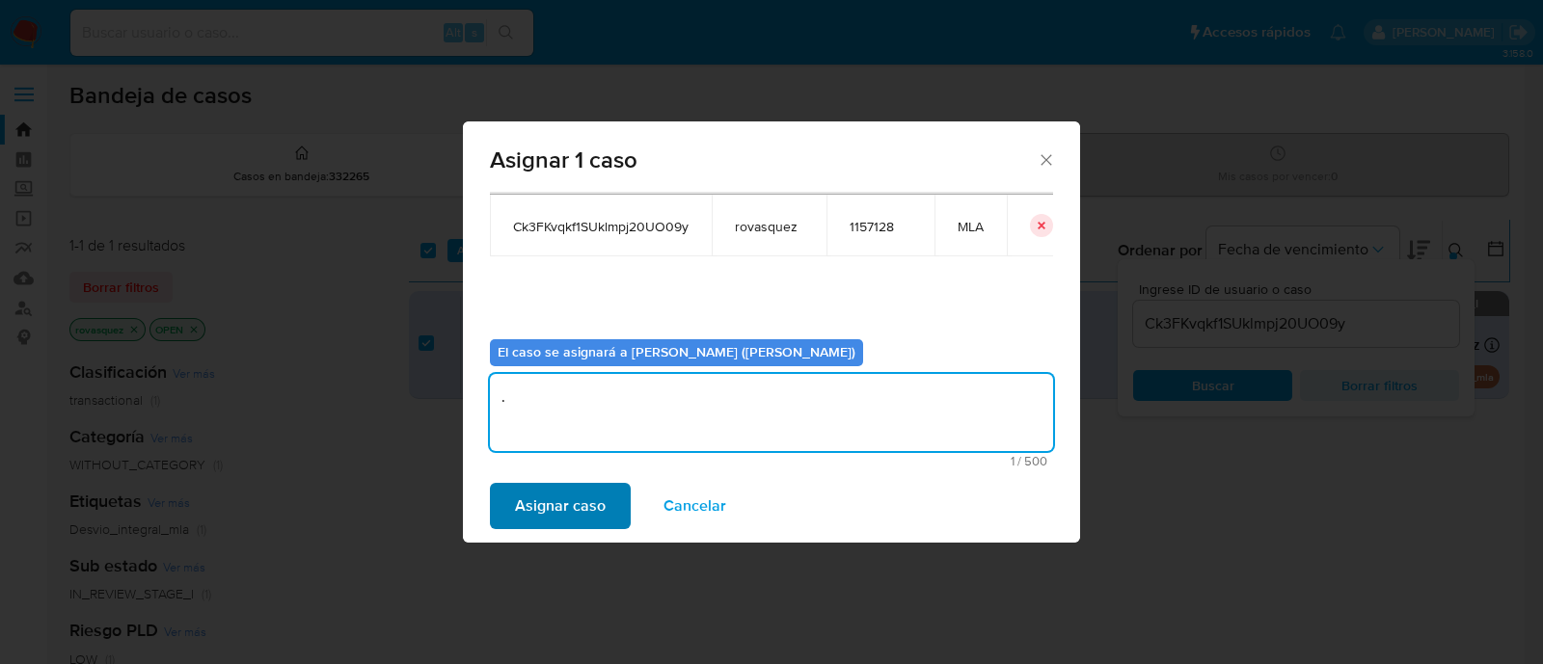 The height and width of the screenshot is (664, 1543). What do you see at coordinates (694, 506) in the screenshot?
I see `button: Cancelar` at bounding box center [694, 506].